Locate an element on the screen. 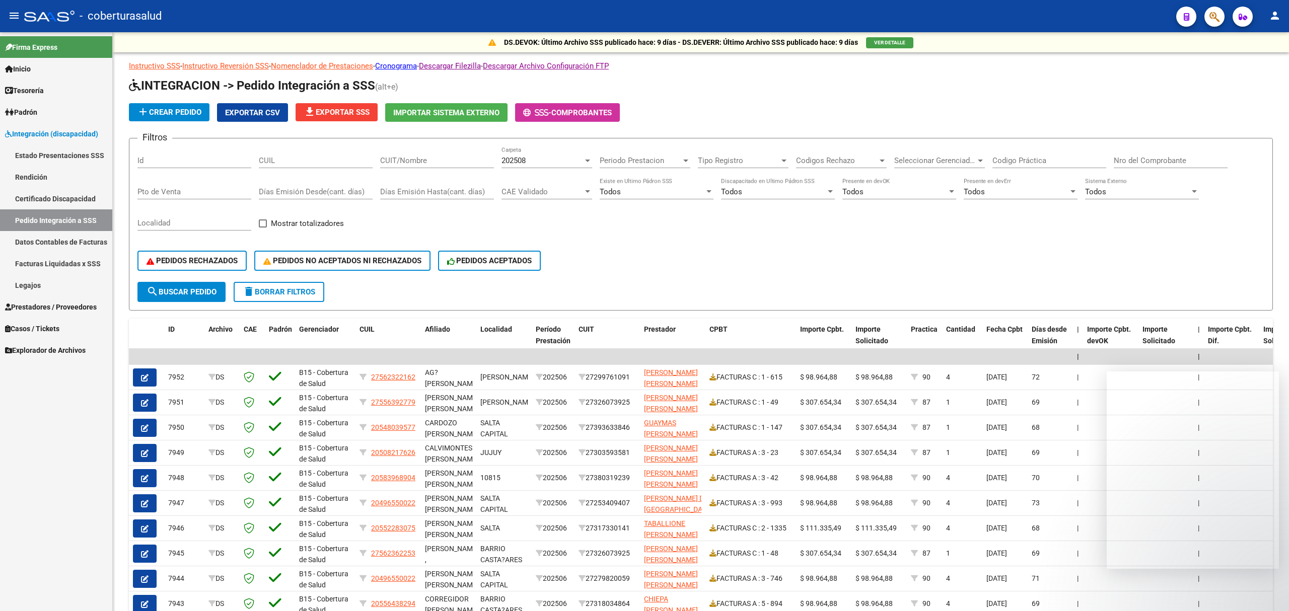  span: 4 is located at coordinates (948, 503).